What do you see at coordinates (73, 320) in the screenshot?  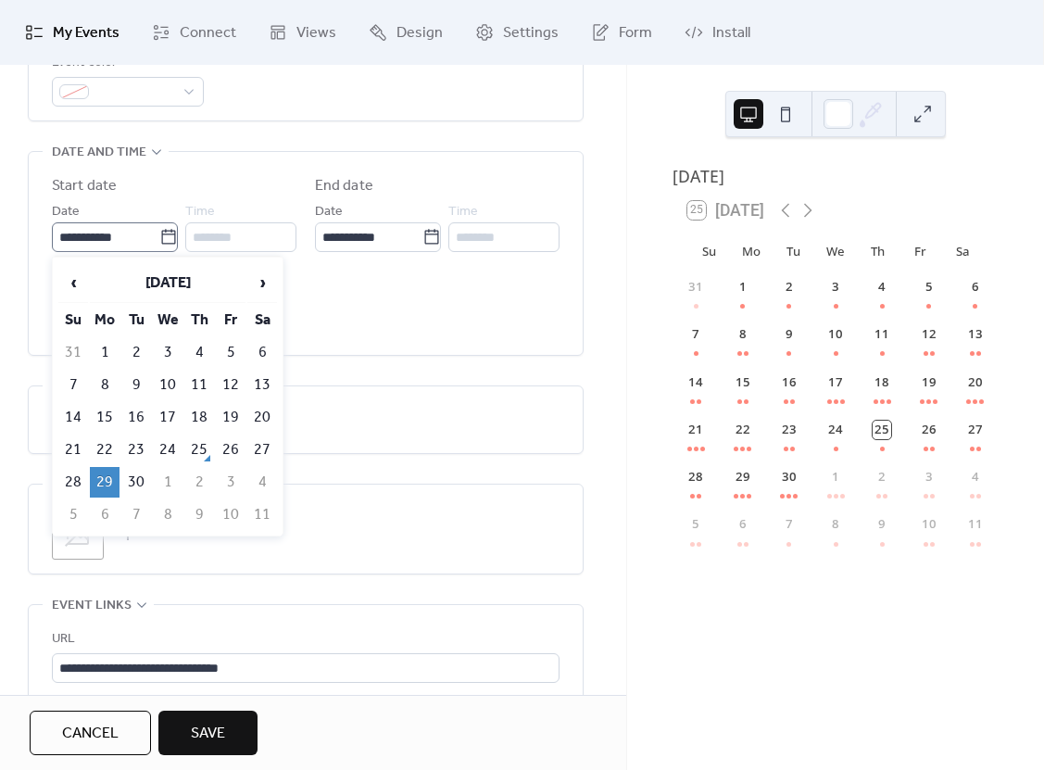 I see `th: Su` at bounding box center [73, 320].